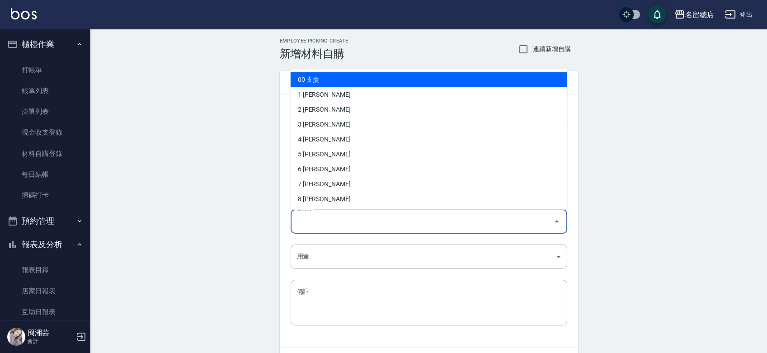  Describe the element at coordinates (45, 112) in the screenshot. I see `a: 掛單列表` at that location.